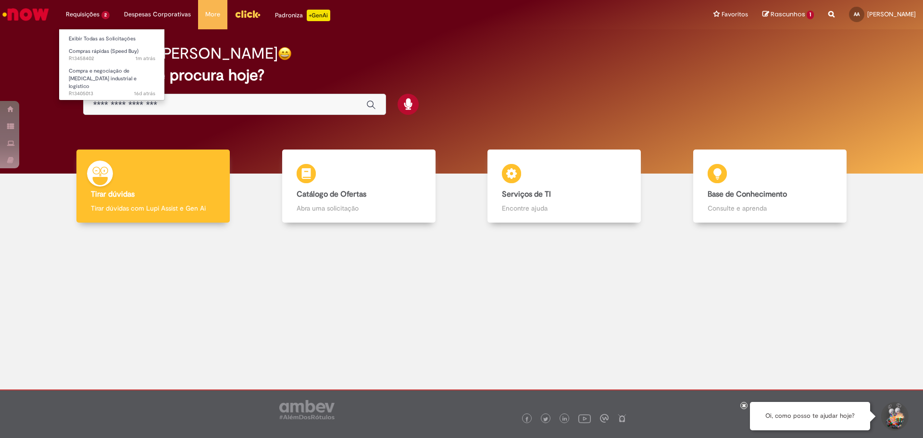 This screenshot has height=438, width=923. I want to click on a: Aberto R13405013 : Compra e negociação de Capex industrial e logístico, so click(112, 76).